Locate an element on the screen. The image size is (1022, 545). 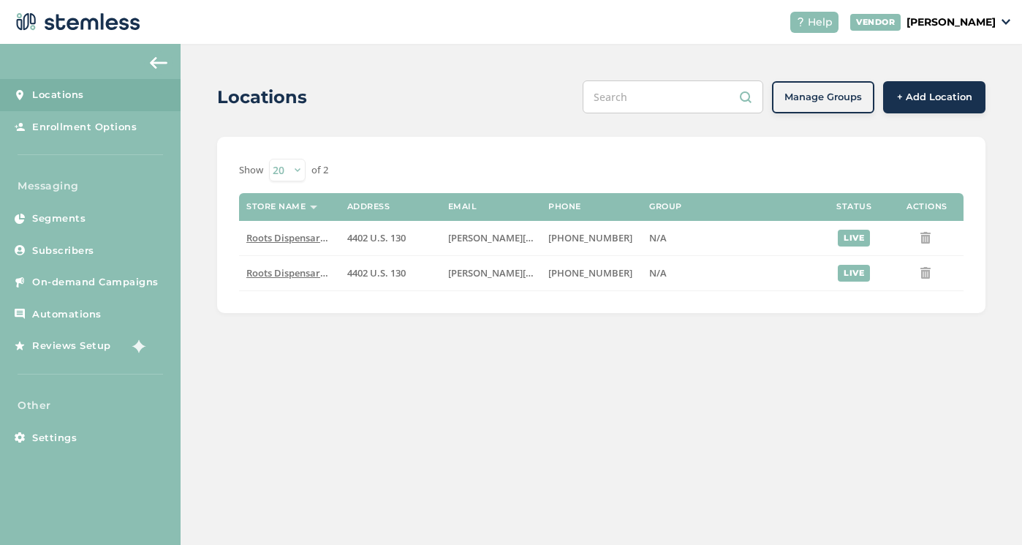
span: Automations is located at coordinates (67, 314).